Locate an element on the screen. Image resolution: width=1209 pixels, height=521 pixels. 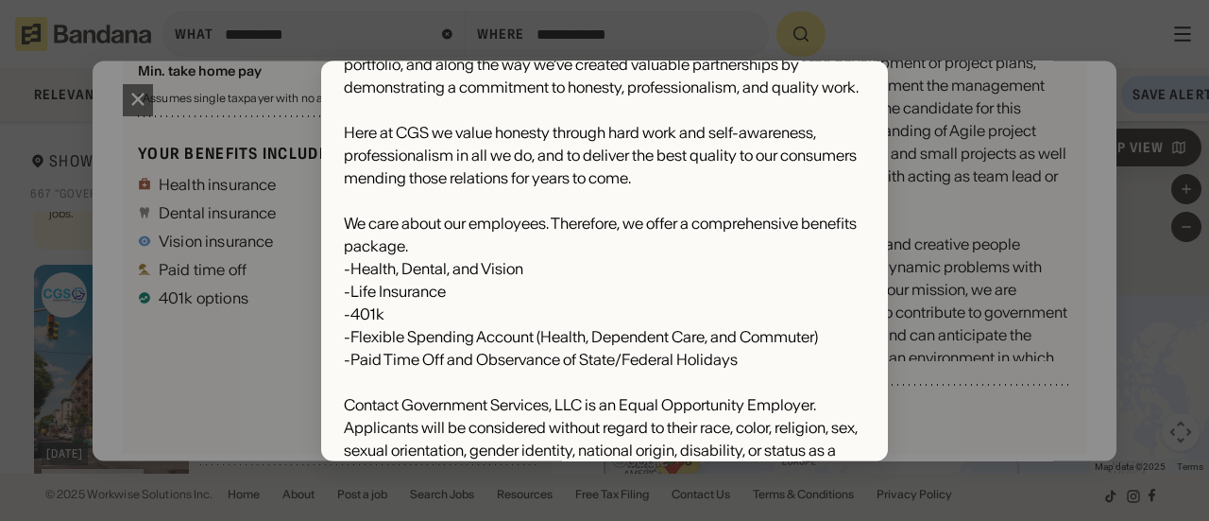
div: -Paid Time Off and Observance of State/Federal Holidays is located at coordinates (605, 360).